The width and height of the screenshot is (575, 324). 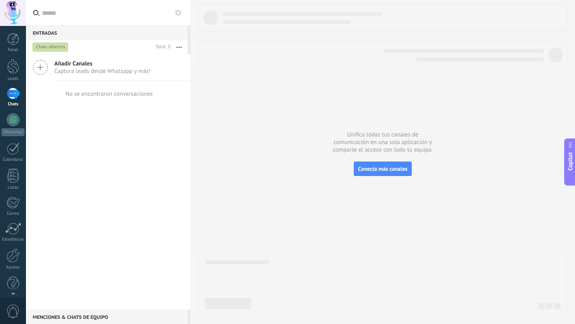 I want to click on button: Conecta más canales, so click(x=383, y=169).